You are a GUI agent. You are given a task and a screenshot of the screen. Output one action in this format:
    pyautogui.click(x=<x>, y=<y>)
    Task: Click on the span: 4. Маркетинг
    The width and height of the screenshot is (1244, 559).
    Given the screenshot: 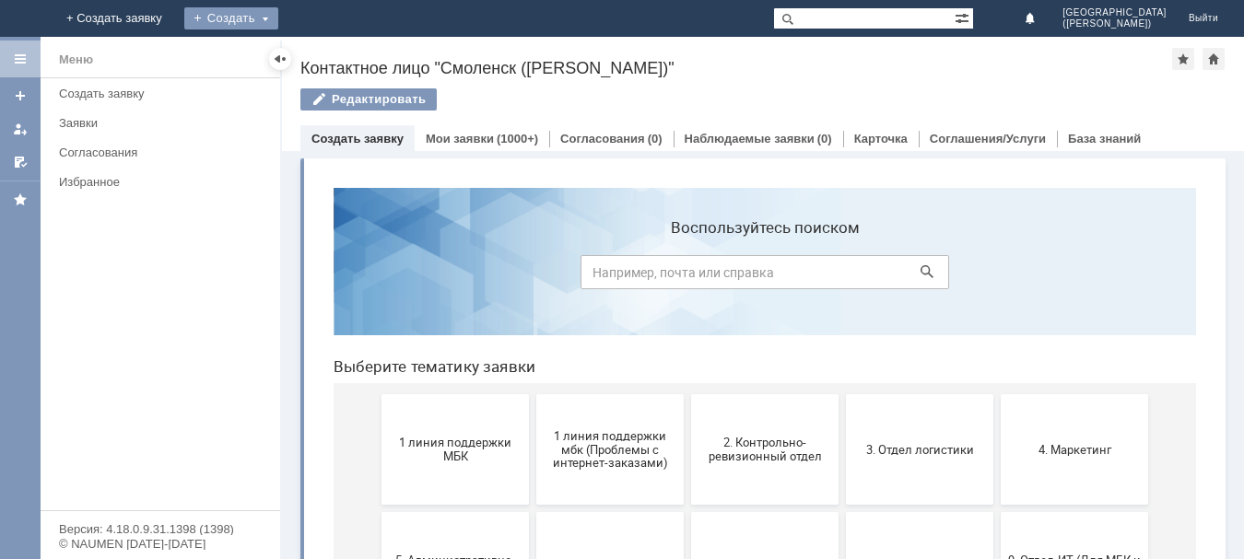 What is the action you would take?
    pyautogui.click(x=756, y=276)
    